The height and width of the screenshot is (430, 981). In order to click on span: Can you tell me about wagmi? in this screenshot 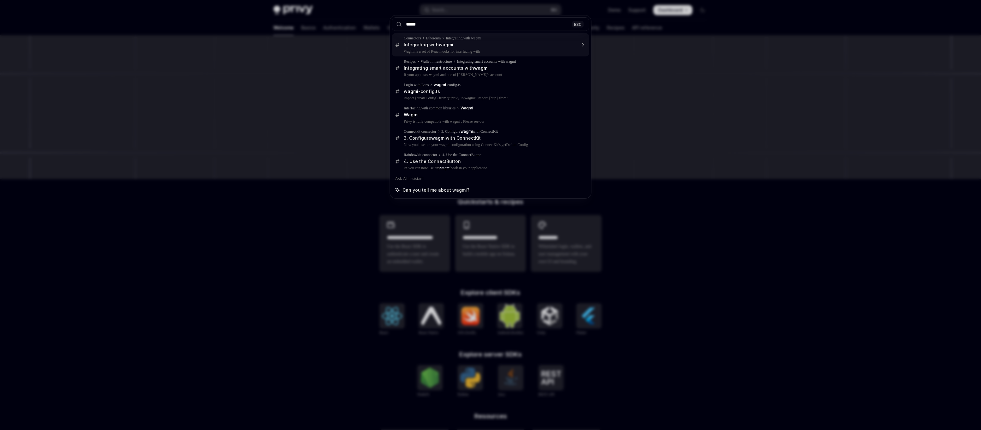, I will do `click(436, 190)`.